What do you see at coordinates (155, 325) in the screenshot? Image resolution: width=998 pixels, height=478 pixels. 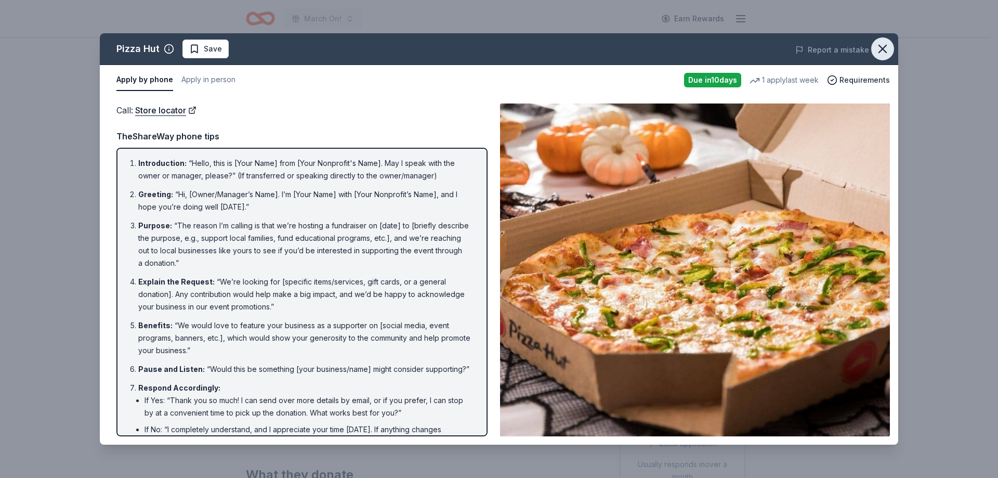 I see `span: Benefits :` at bounding box center [155, 325].